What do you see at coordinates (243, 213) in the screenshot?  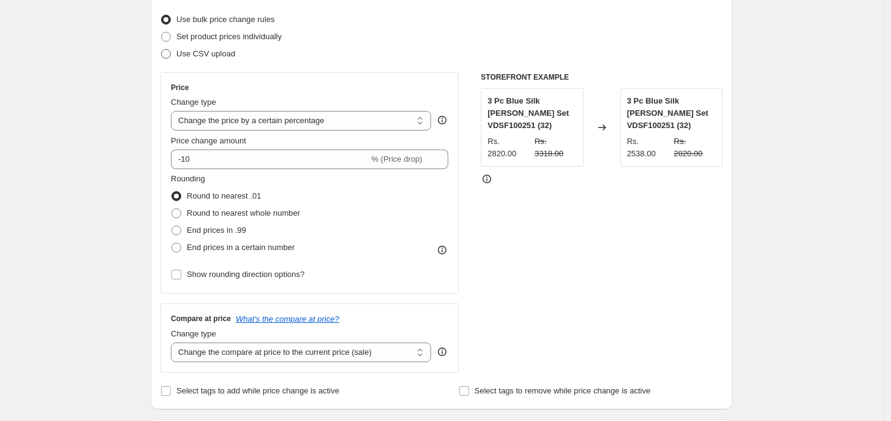 I see `span: Round to nearest whole number` at bounding box center [243, 213].